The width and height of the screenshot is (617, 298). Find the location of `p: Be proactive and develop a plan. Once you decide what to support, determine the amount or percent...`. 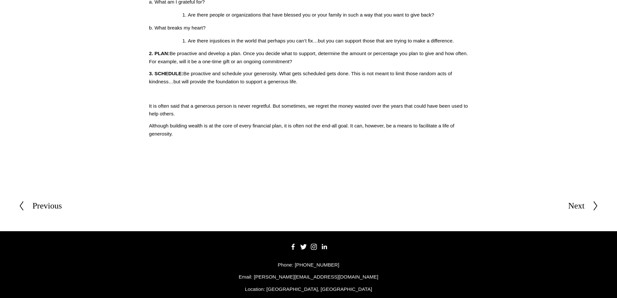

p: Be proactive and develop a plan. Once you decide what to support, determine the amount or percent... is located at coordinates (308, 57).